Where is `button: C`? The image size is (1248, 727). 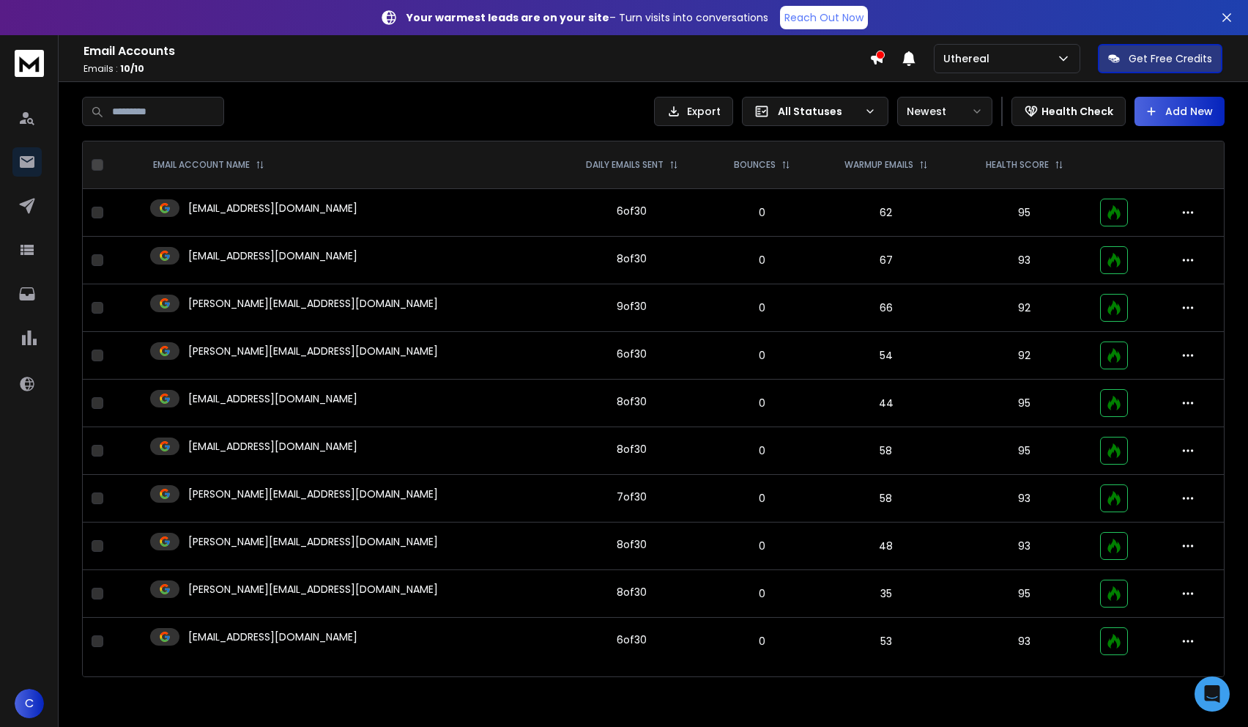 button: C is located at coordinates (29, 703).